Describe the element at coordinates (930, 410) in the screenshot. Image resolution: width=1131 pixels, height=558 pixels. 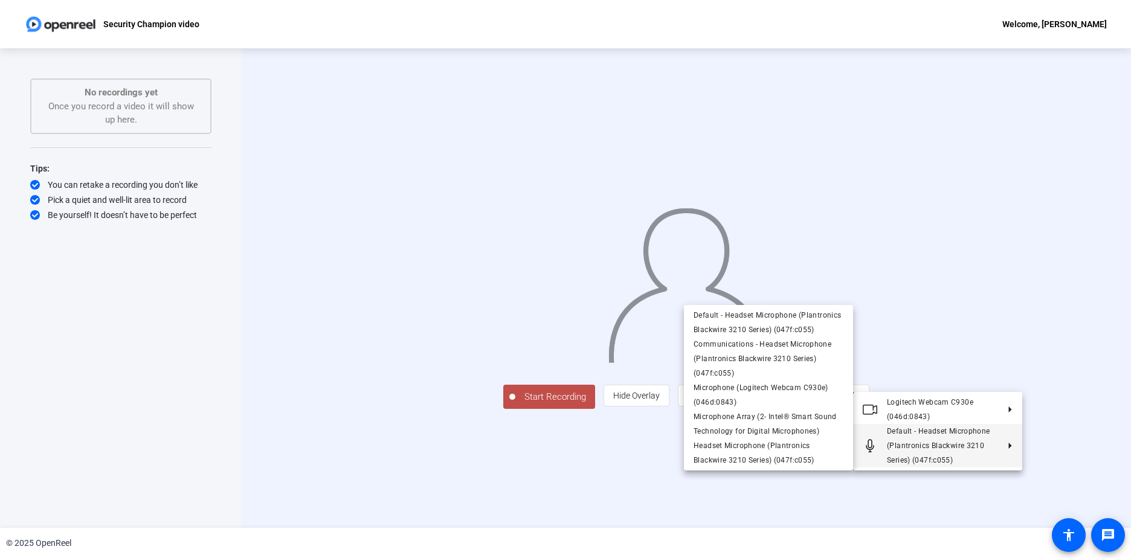
I see `span: Logitech Webcam C930e (046d:0843)` at that location.